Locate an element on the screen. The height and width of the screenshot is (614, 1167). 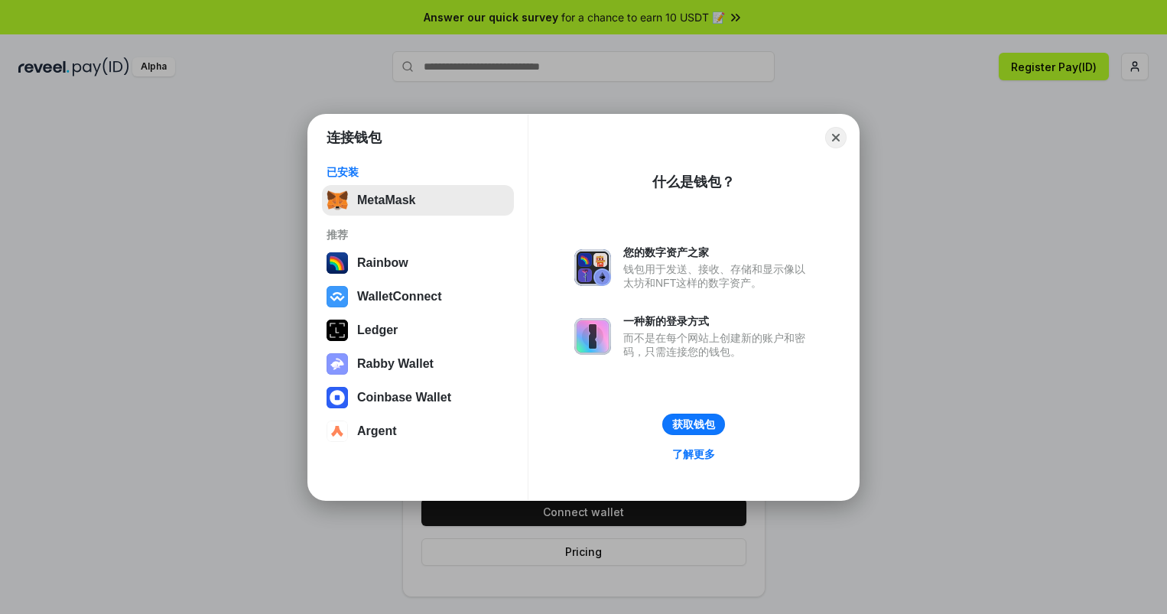
img: svg+xml,%3Csvg%20fill%3D%22none%22%20height%3D%2233%22%20viewBox%3D%220%200%2035%2033%22%20width%... is located at coordinates (337, 200).